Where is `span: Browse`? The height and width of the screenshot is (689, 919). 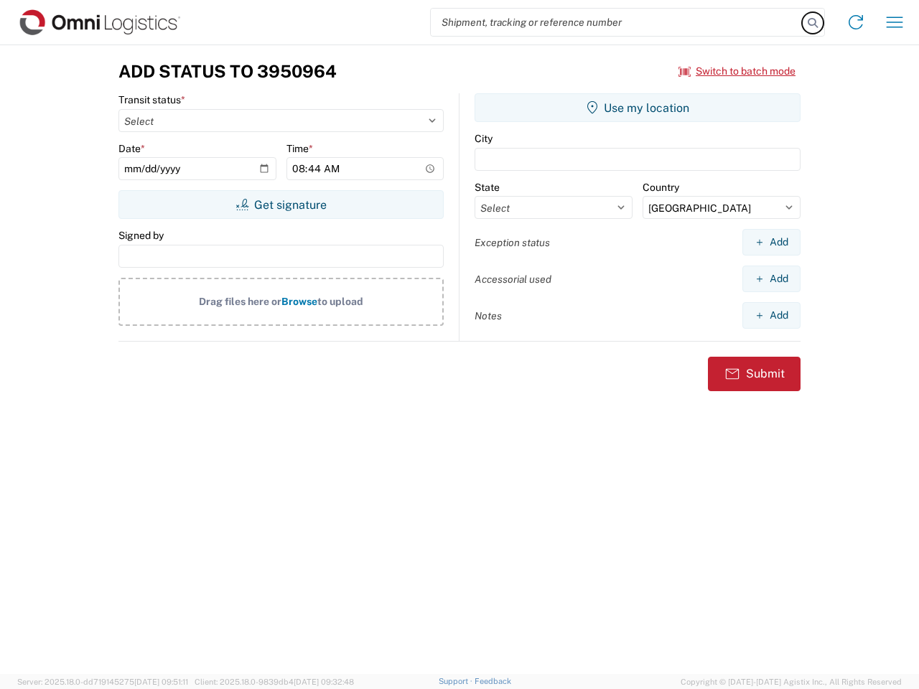
span: Browse is located at coordinates (299, 301).